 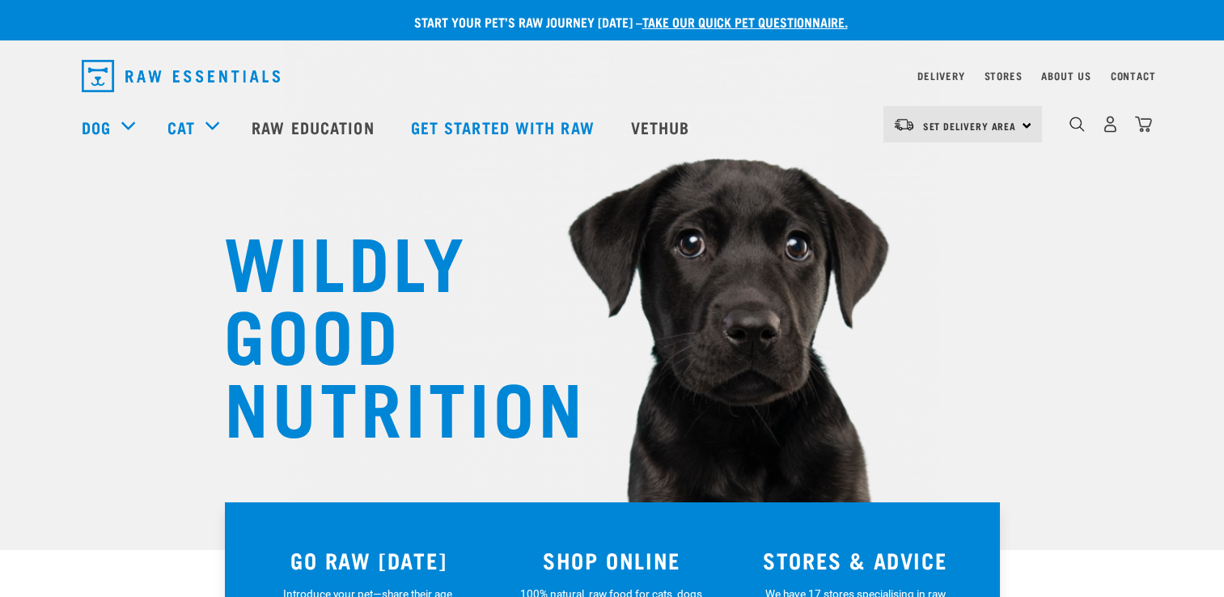 I want to click on img: van-moving.png, so click(x=903, y=125).